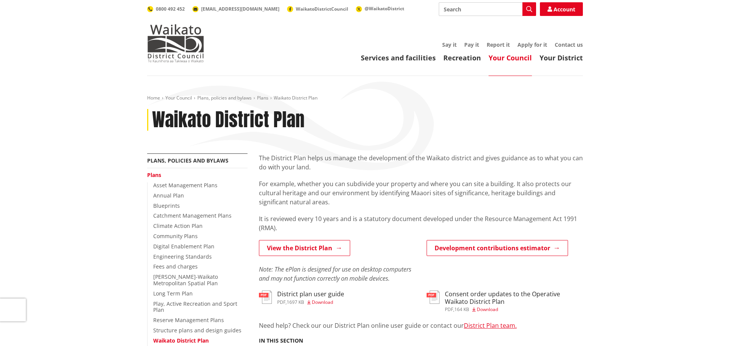 This screenshot has width=730, height=346. Describe the element at coordinates (497, 248) in the screenshot. I see `a: Development contributions estimator` at that location.